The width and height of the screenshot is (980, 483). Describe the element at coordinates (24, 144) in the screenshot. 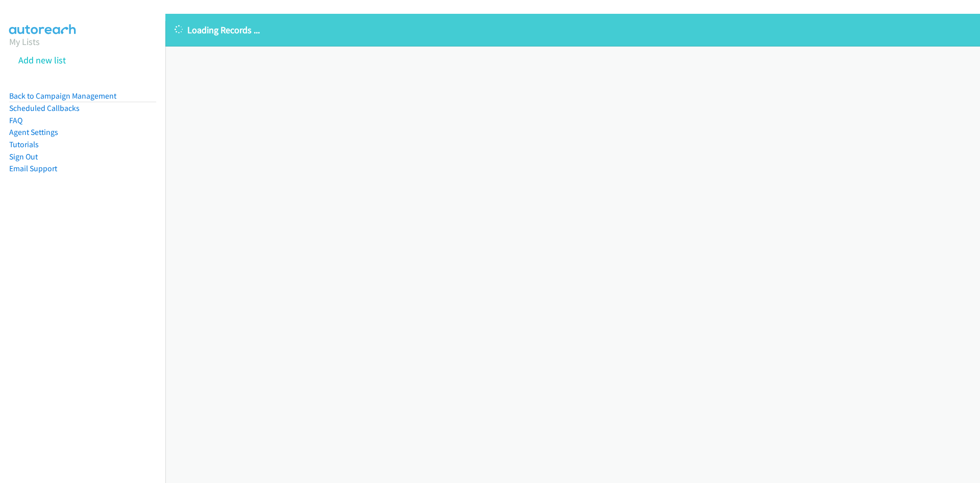

I see `a: Tutorials` at that location.